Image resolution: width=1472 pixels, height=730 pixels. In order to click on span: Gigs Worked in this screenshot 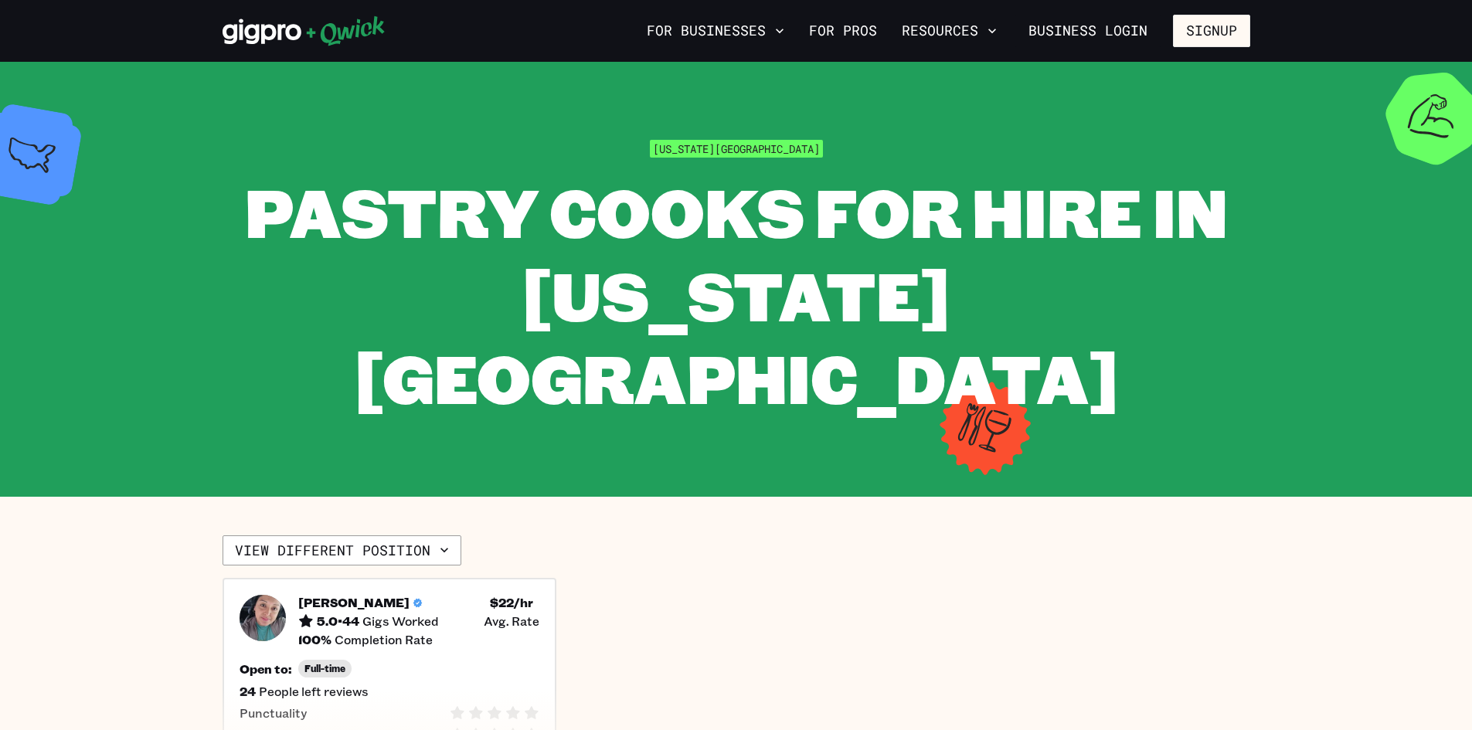, I will do `click(400, 621)`.